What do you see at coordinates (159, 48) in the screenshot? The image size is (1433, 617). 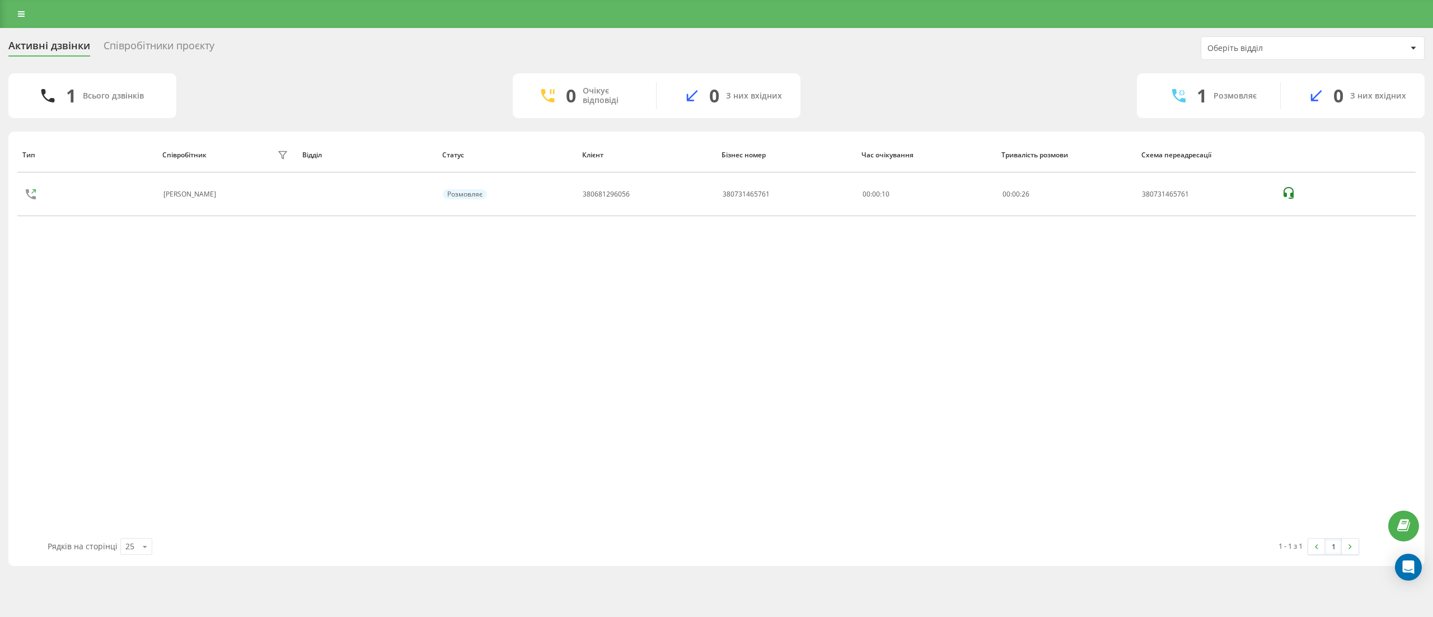 I see `div: Співробітники проєкту` at bounding box center [159, 48].